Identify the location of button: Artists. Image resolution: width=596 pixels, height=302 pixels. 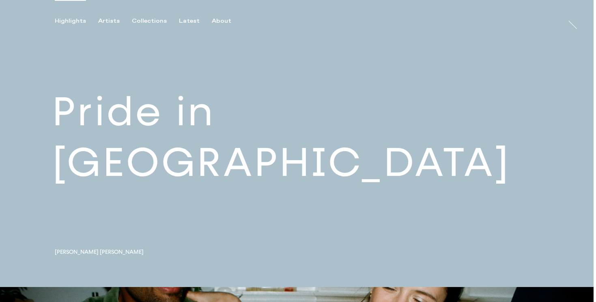
(115, 21).